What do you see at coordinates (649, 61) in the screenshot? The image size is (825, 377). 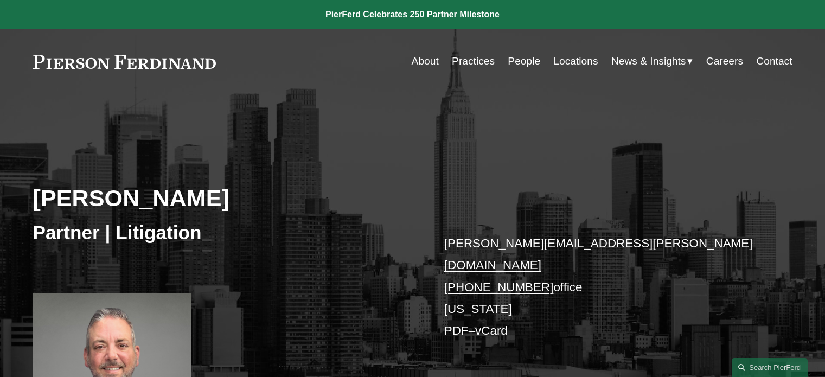 I see `span: News & Insights` at bounding box center [649, 61].